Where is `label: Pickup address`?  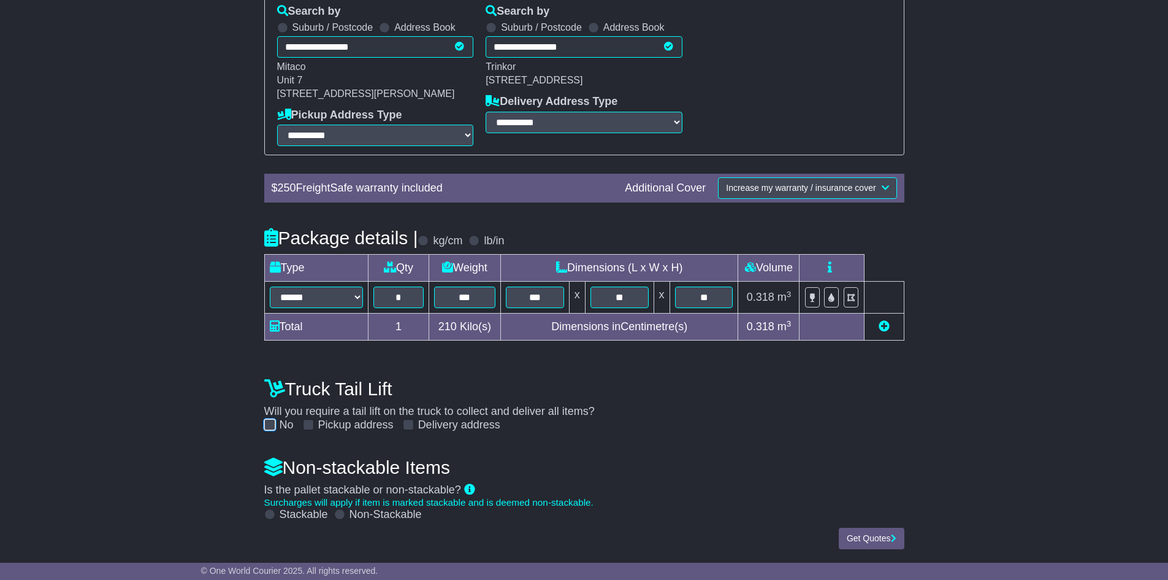
label: Pickup address is located at coordinates (356, 425).